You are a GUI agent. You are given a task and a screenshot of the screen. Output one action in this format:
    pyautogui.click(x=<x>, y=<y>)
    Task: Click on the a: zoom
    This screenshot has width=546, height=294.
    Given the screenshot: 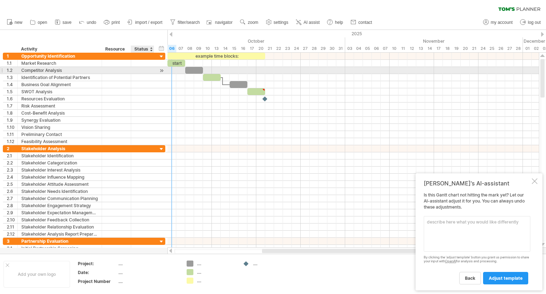 What is the action you would take?
    pyautogui.click(x=249, y=22)
    